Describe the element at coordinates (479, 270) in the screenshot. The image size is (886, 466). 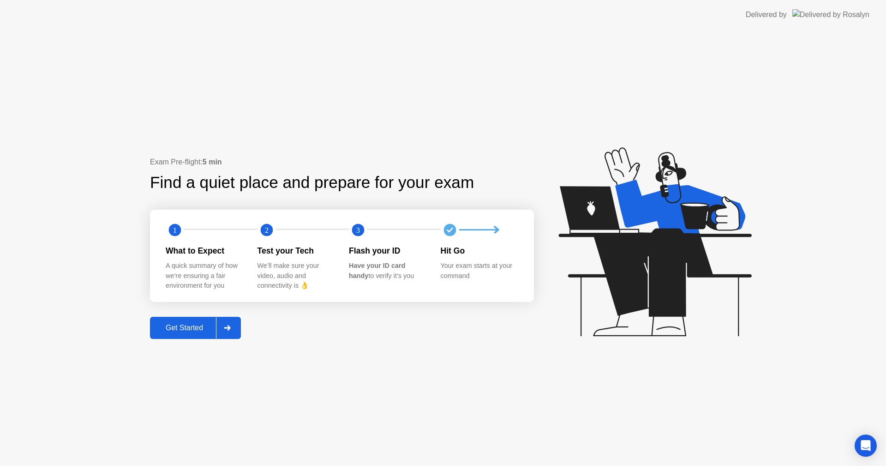
I see `div: Your exam starts at your command` at that location.